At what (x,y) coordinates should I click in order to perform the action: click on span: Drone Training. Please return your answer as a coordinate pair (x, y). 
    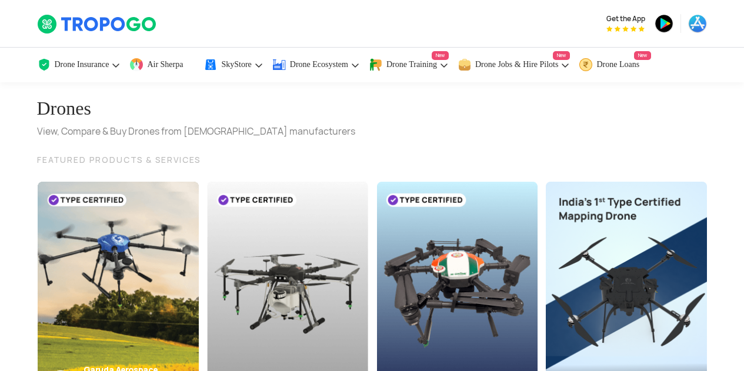
    Looking at the image, I should click on (412, 65).